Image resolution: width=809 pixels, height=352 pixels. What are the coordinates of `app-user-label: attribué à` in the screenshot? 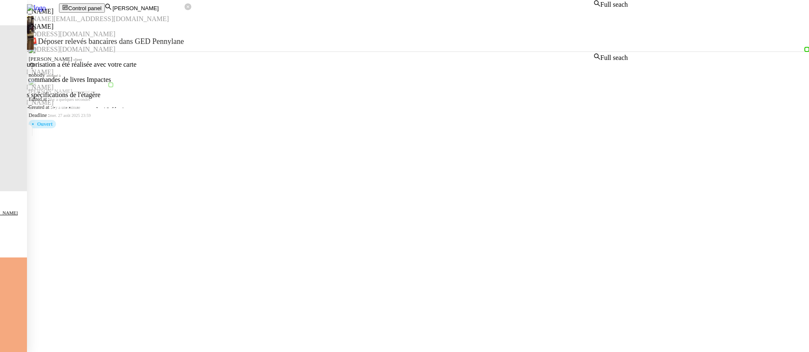 It's located at (71, 70).